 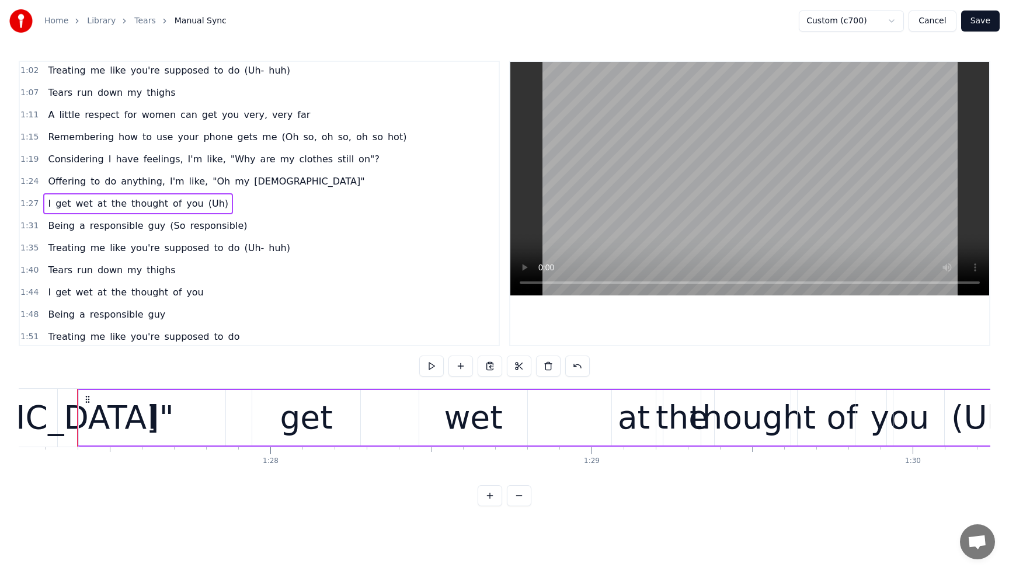 What do you see at coordinates (29, 226) in the screenshot?
I see `span: 1:31` at bounding box center [29, 226].